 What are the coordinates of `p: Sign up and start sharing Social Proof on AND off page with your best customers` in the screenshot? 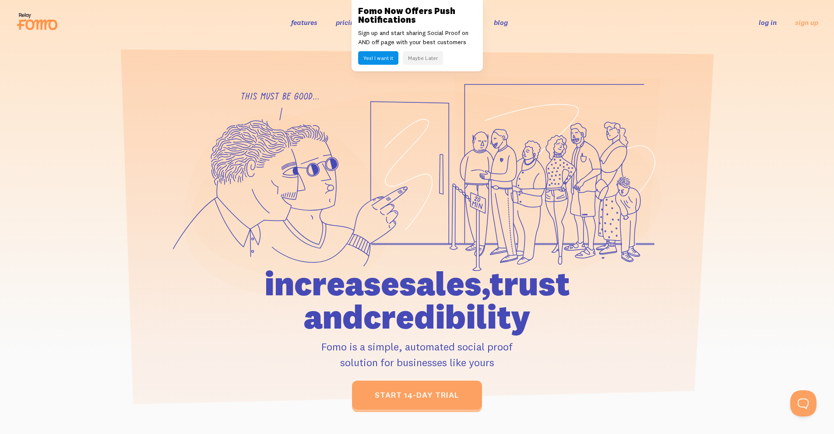 It's located at (417, 38).